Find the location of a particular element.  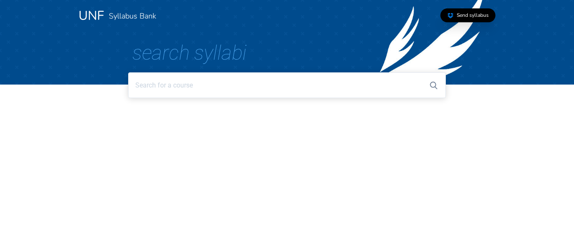

input: Search for a course is located at coordinates (287, 85).